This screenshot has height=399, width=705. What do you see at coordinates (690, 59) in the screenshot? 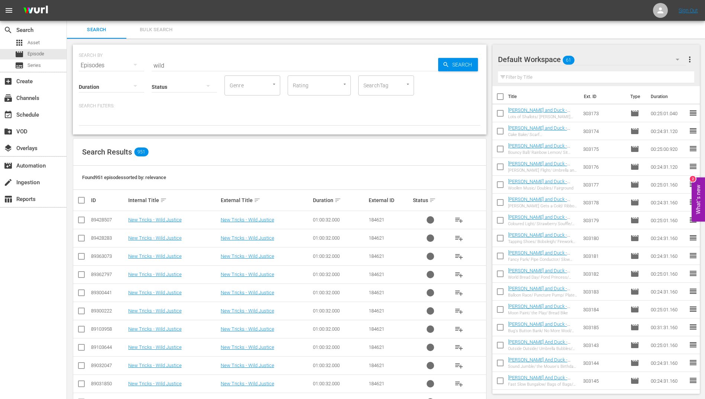
I see `button: more_vert` at bounding box center [690, 59].